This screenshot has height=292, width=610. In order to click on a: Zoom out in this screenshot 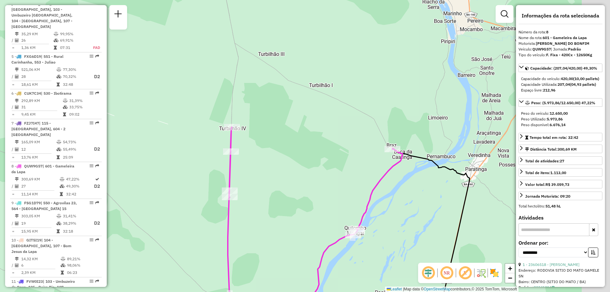, I will do `click(510, 278)`.